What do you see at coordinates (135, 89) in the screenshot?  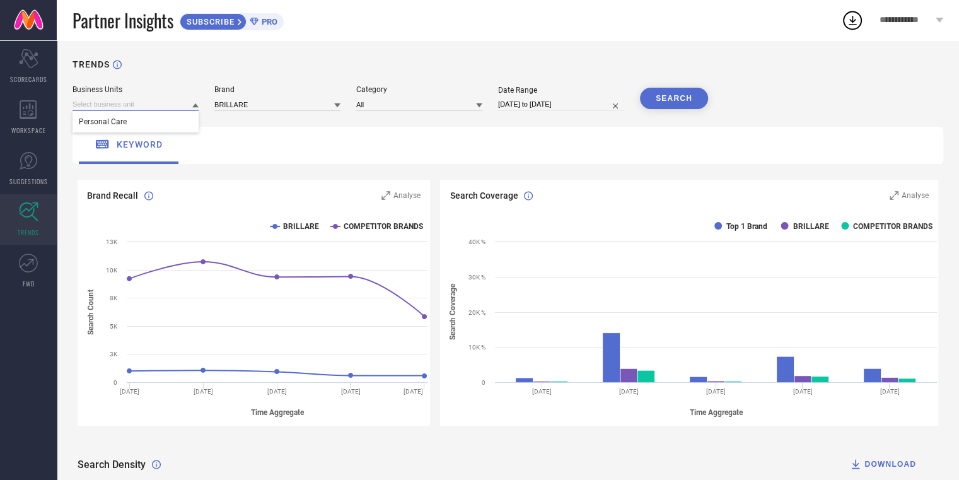 I see `div: Business Units` at bounding box center [135, 89].